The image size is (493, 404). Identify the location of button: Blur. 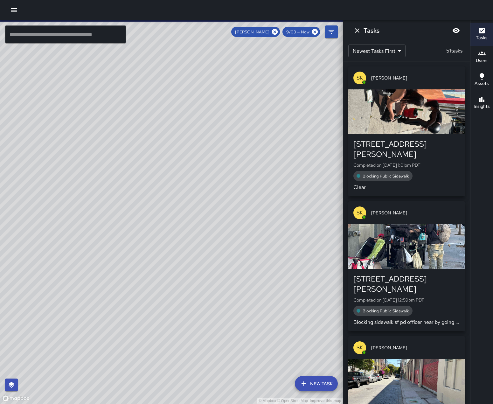
(456, 31).